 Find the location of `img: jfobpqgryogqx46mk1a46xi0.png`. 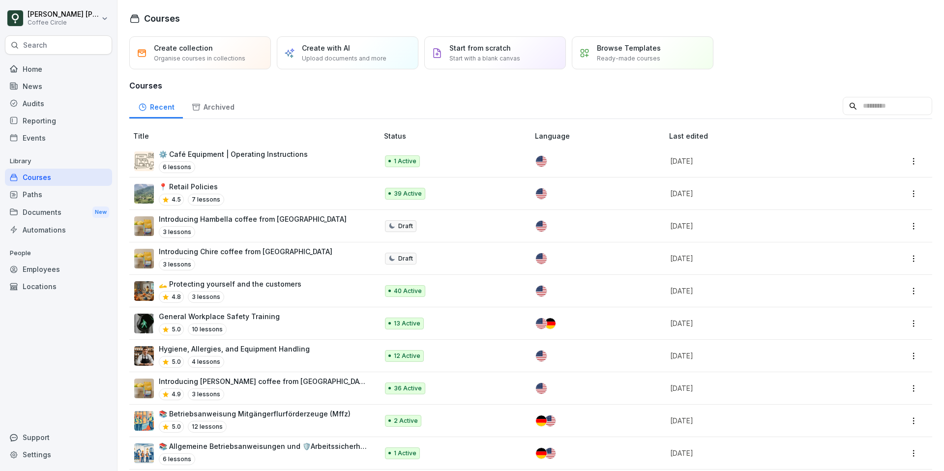

img: jfobpqgryogqx46mk1a46xi0.png is located at coordinates (144, 161).